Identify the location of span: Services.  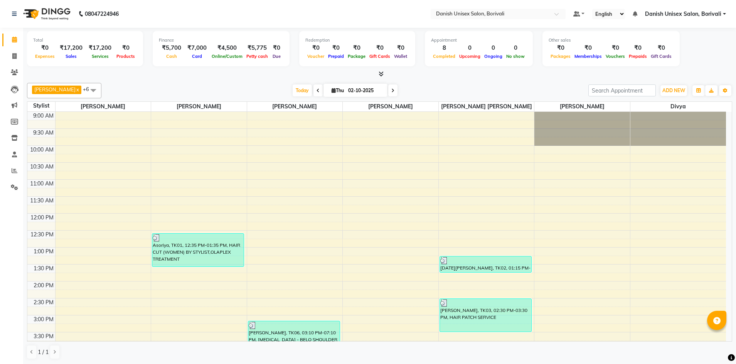
(100, 56).